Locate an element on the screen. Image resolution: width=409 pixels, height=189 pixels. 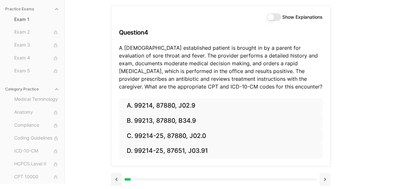
span: ICD-10-CM is located at coordinates (37, 151).